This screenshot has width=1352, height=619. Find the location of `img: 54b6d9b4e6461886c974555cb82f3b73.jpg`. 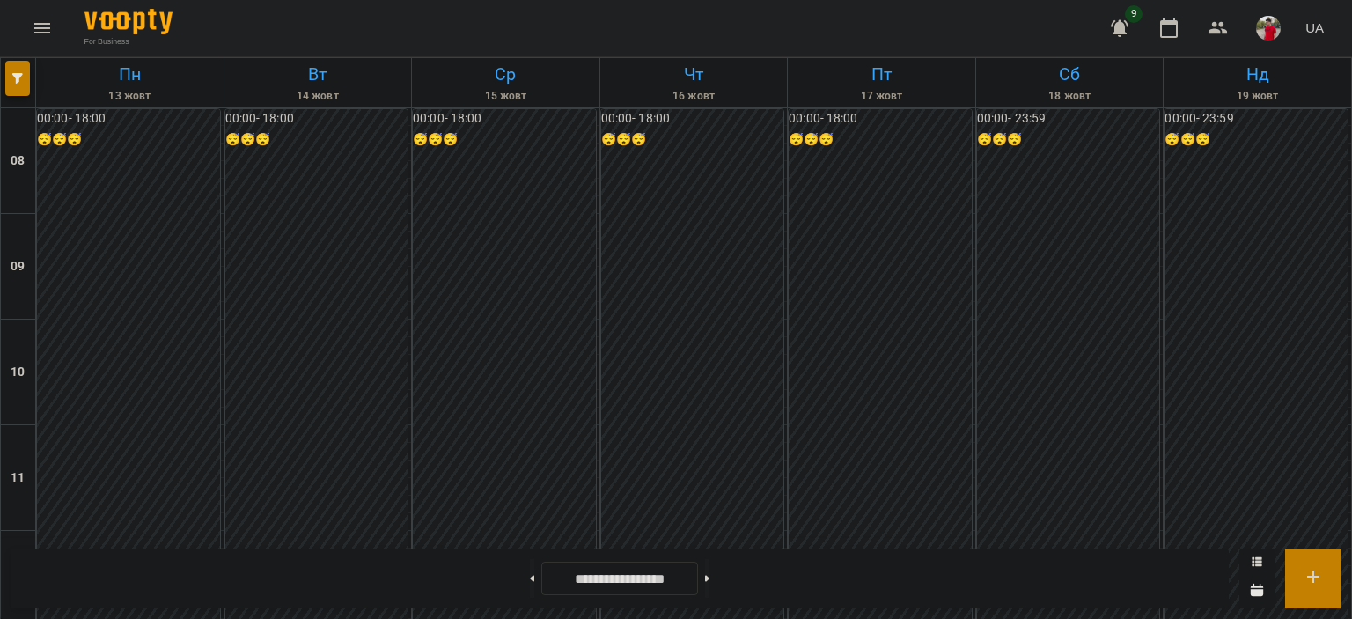

img: 54b6d9b4e6461886c974555cb82f3b73.jpg is located at coordinates (1269, 28).